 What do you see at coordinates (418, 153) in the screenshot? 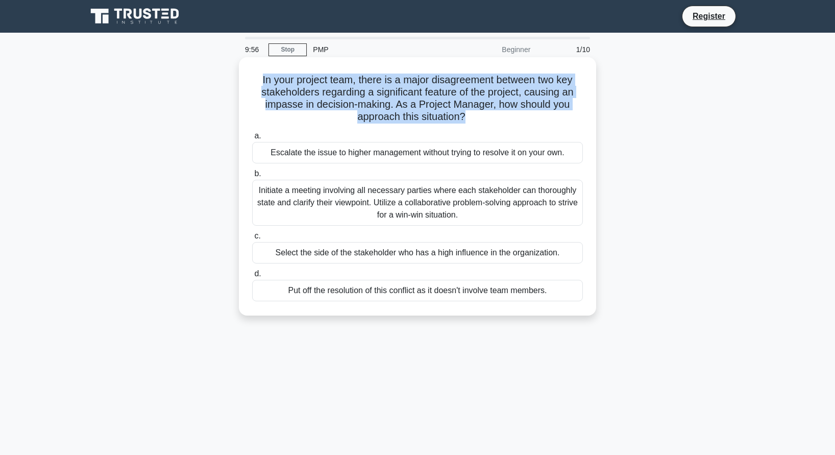
I see `div: Escalate the issue to higher management without trying to resolve it on your own.` at bounding box center [418, 153].